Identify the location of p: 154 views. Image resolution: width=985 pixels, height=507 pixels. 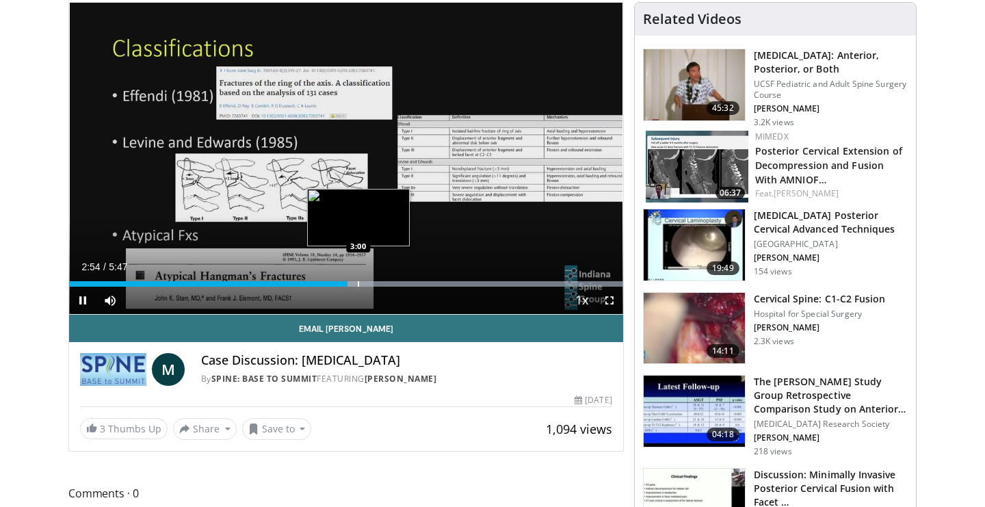
(773, 272).